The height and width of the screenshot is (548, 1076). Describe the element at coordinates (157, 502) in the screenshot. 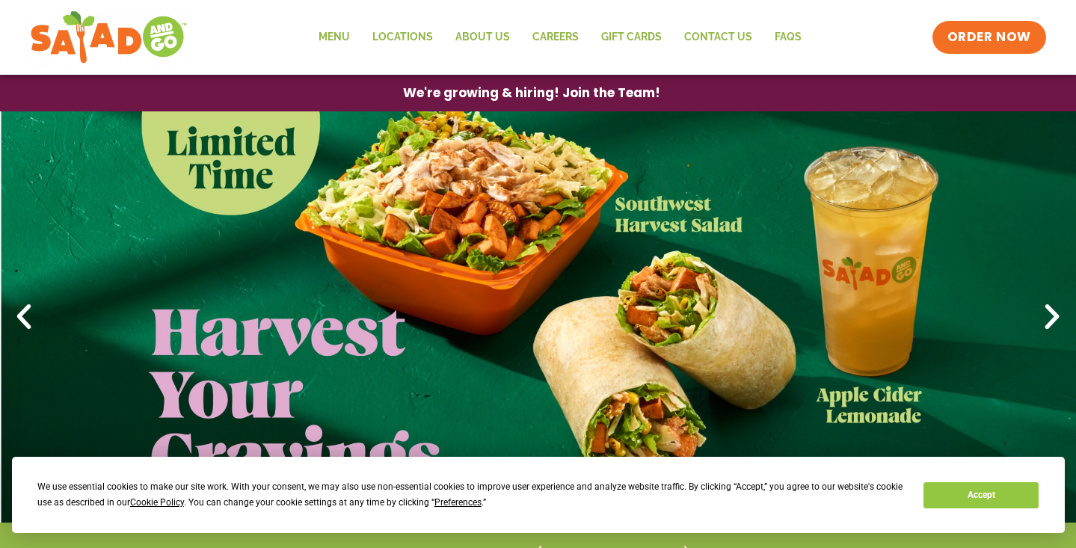

I see `span: Cookie Policy` at that location.